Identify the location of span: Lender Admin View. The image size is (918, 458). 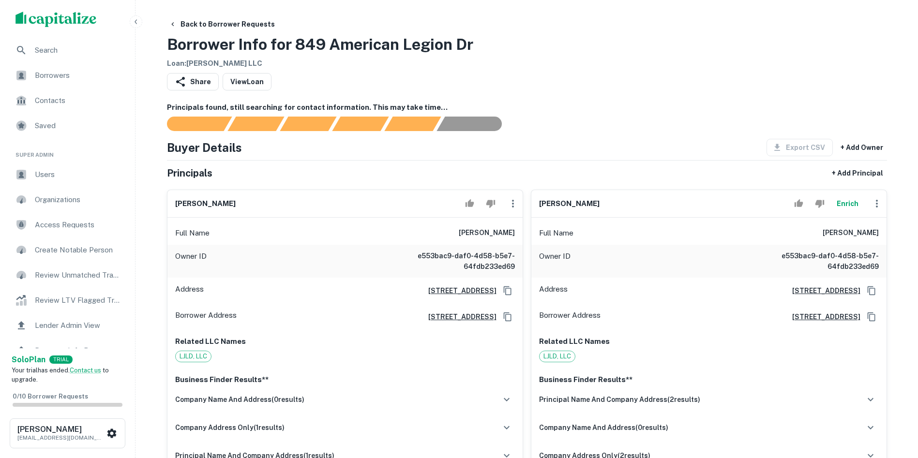
(78, 326).